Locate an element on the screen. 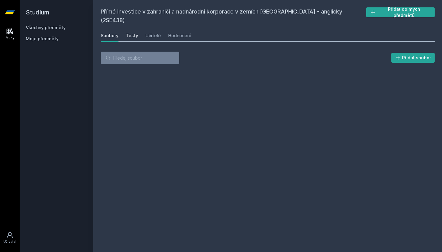 The height and width of the screenshot is (252, 442). div: Učitelé is located at coordinates (153, 36).